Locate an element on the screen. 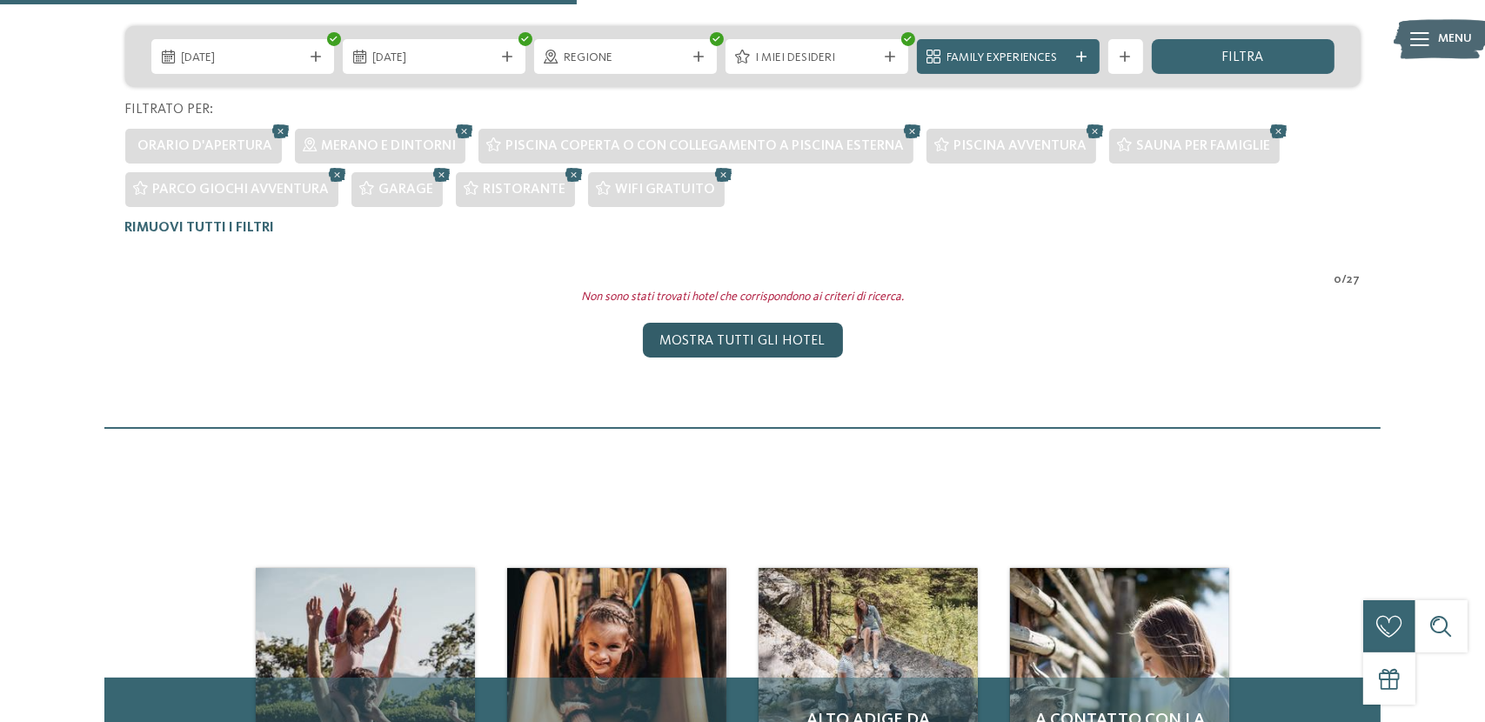  span: 27 is located at coordinates (1353, 280).